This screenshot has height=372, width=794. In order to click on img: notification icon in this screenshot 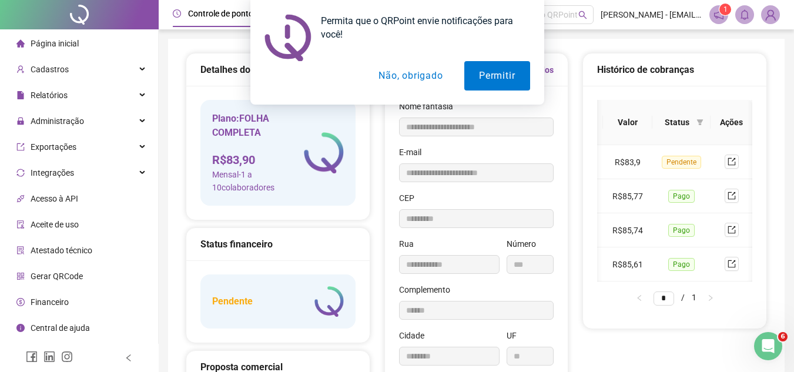, I will do `click(288, 38)`.